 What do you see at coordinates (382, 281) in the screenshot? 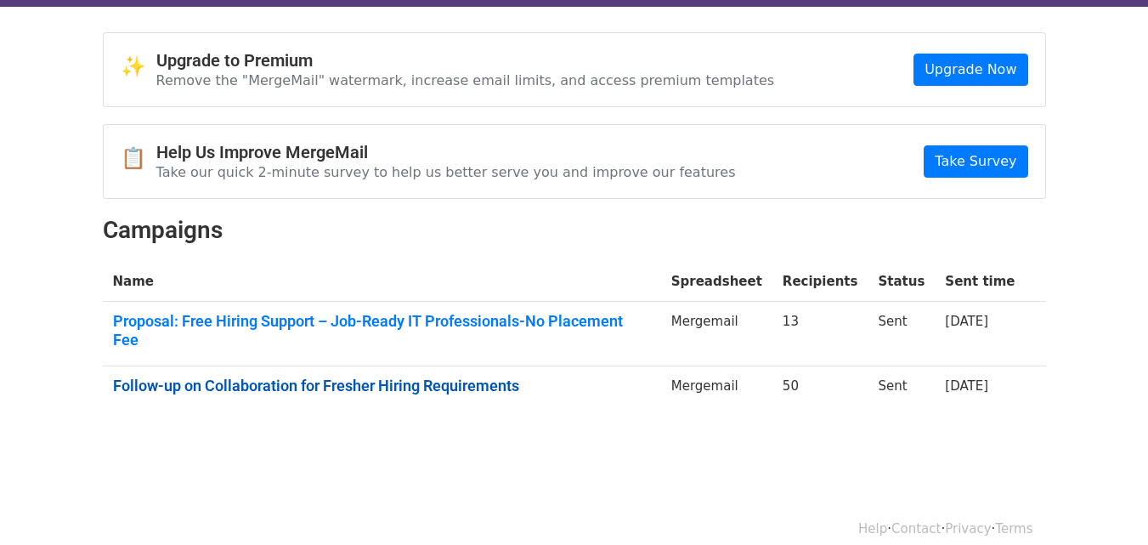
I see `th: Name` at bounding box center [382, 281].